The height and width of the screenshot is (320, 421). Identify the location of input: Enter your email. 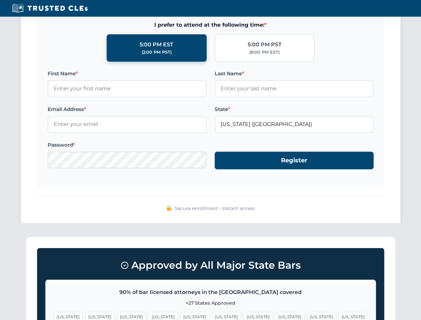
(127, 124).